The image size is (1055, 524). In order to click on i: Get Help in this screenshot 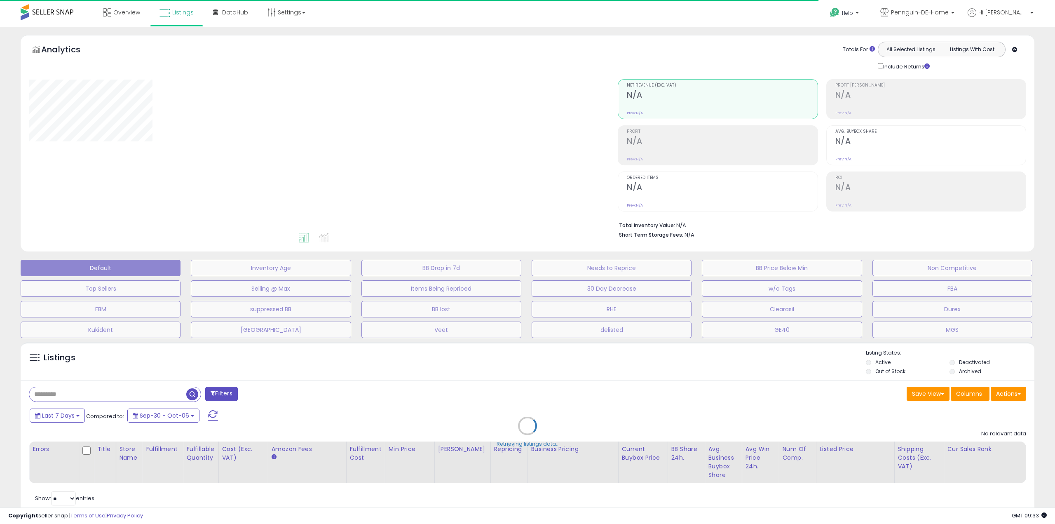, I will do `click(835, 12)`.